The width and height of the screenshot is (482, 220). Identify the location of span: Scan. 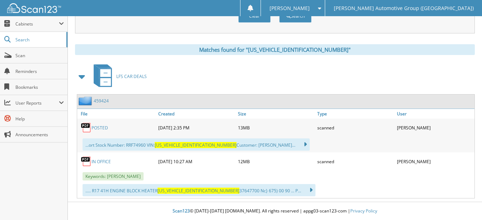
(39, 55).